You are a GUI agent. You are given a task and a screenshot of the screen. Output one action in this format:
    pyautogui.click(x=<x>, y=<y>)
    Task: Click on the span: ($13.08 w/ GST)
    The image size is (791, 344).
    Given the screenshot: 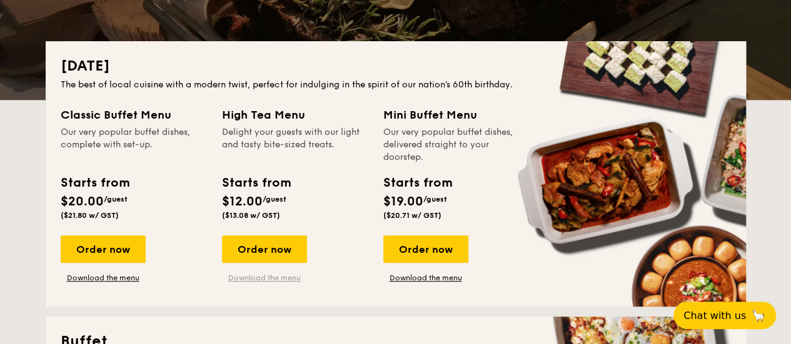 What is the action you would take?
    pyautogui.click(x=251, y=216)
    